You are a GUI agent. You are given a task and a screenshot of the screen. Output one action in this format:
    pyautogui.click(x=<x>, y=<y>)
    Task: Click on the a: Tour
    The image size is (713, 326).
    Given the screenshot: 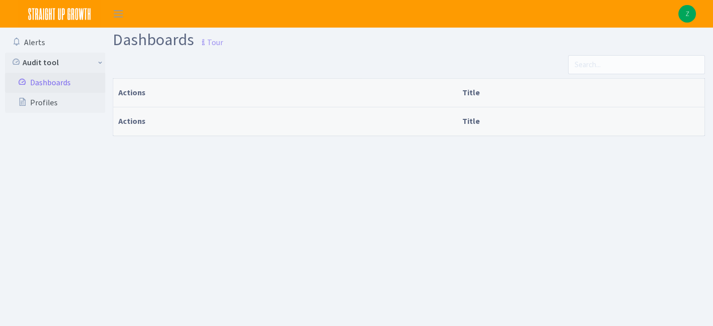 What is the action you would take?
    pyautogui.click(x=209, y=40)
    